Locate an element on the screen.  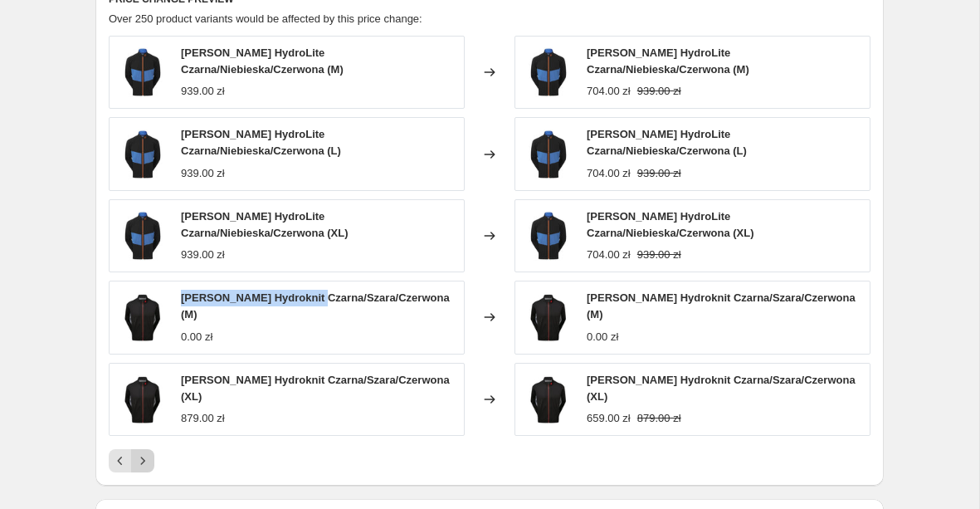
nav: Pagination is located at coordinates (131, 461).